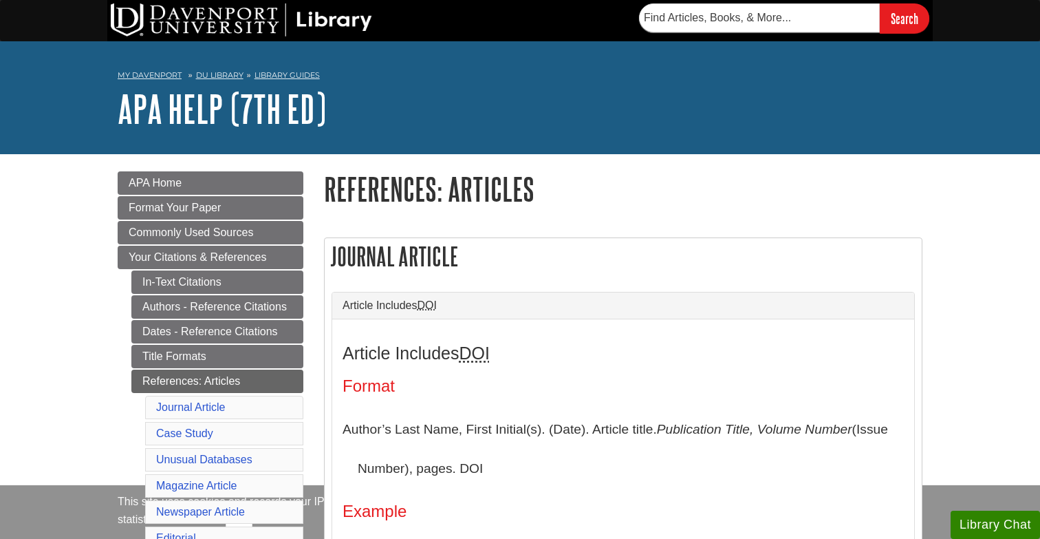  I want to click on a: APA Home, so click(211, 183).